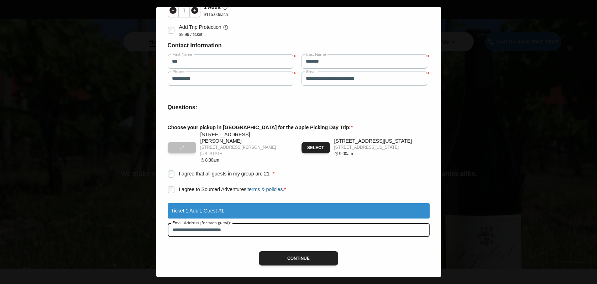 The width and height of the screenshot is (597, 284). Describe the element at coordinates (346, 154) in the screenshot. I see `p: 9:00am` at that location.